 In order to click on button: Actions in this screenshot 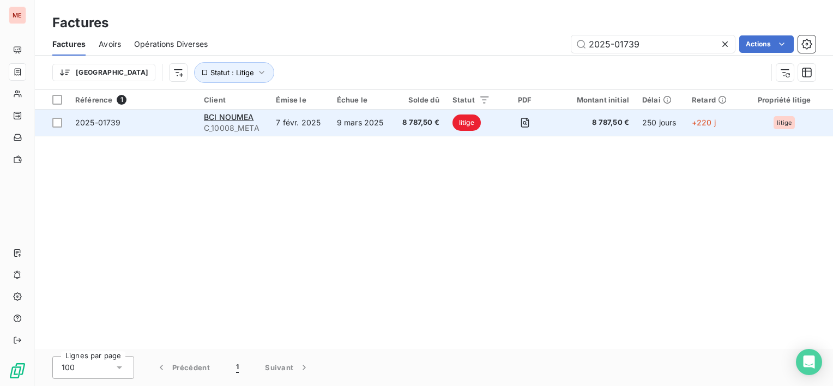, I will do `click(766, 44)`.